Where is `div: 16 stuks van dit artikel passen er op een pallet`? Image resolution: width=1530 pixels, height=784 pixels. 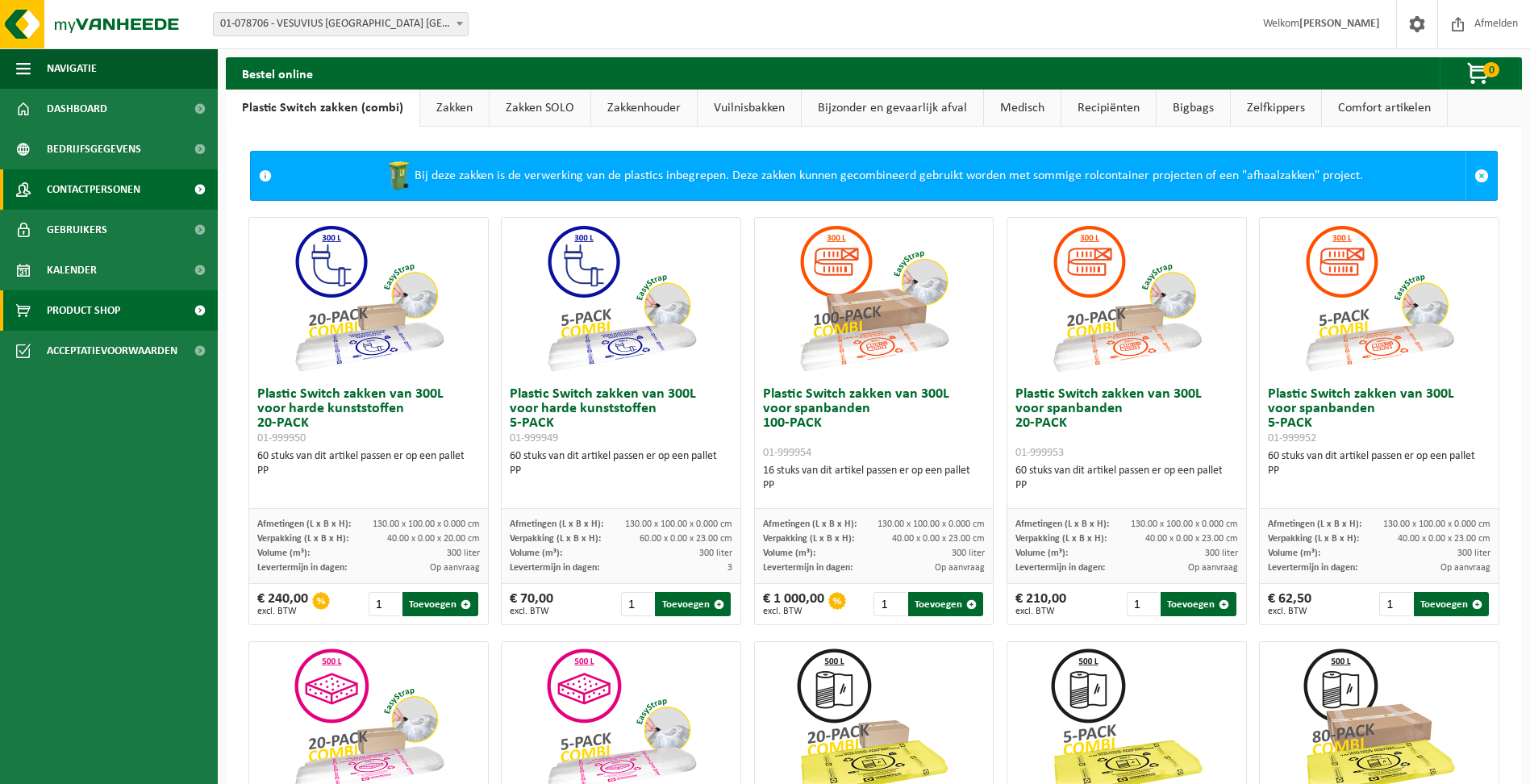 div: 16 stuks van dit artikel passen er op een pallet is located at coordinates (875, 479).